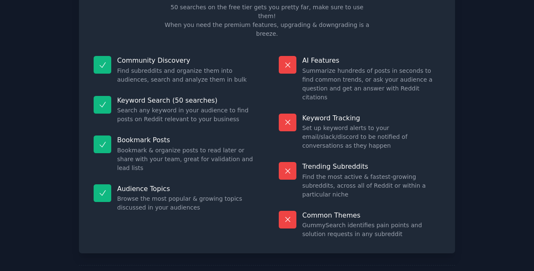 The width and height of the screenshot is (534, 271). Describe the element at coordinates (267, 21) in the screenshot. I see `p: 50 searches on the free tier gets you pretty far, make sure to use them! When you need the premiu...` at that location.